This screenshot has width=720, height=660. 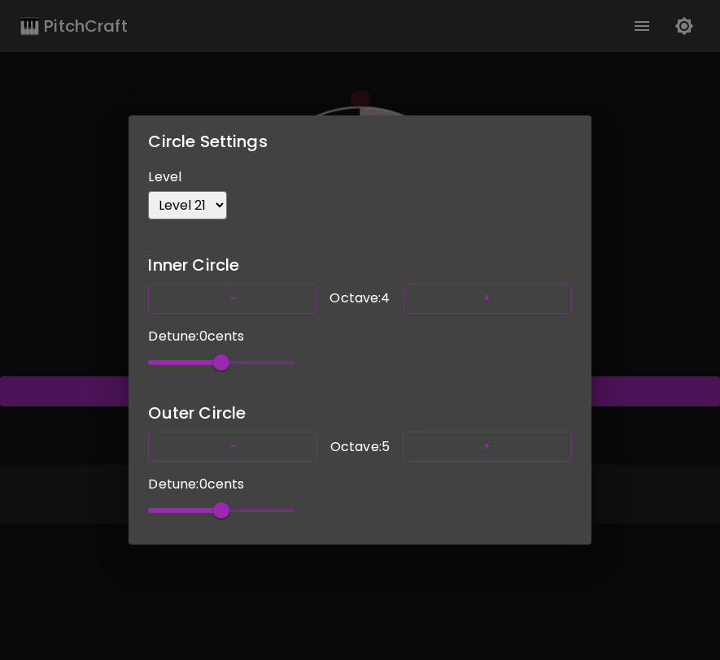 What do you see at coordinates (359, 413) in the screenshot?
I see `h6: Outer Circle` at bounding box center [359, 413].